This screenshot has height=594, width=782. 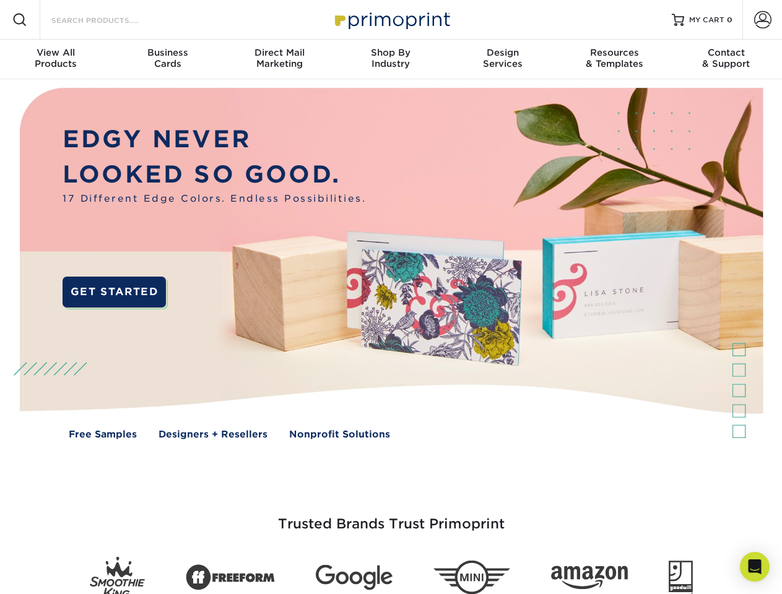 What do you see at coordinates (354, 578) in the screenshot?
I see `img: Google` at bounding box center [354, 578].